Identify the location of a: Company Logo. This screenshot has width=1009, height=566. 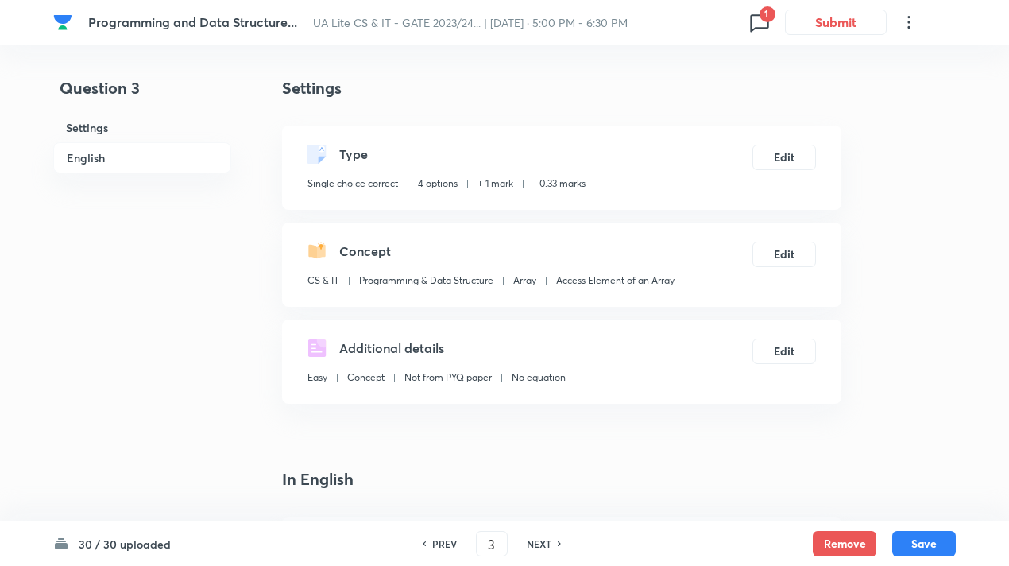
(64, 22).